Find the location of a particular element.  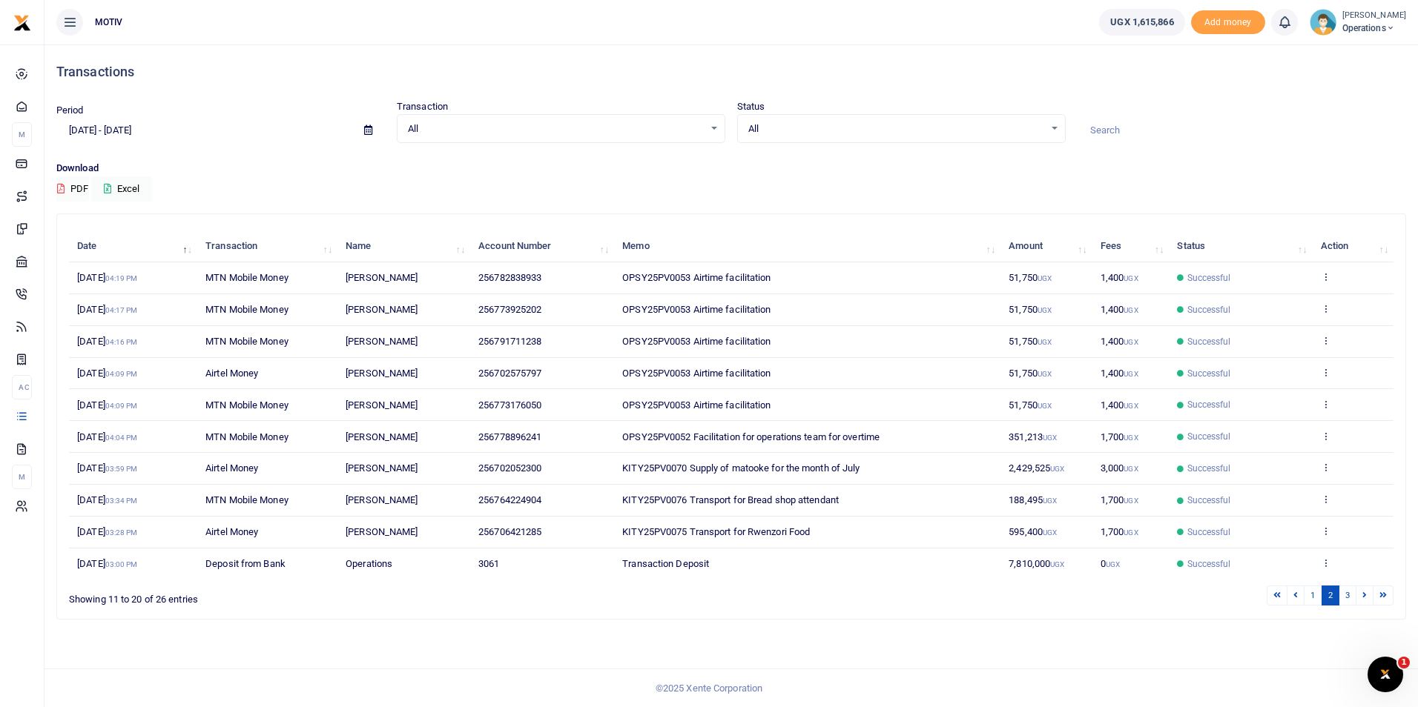

a: 3 is located at coordinates (1347, 595).